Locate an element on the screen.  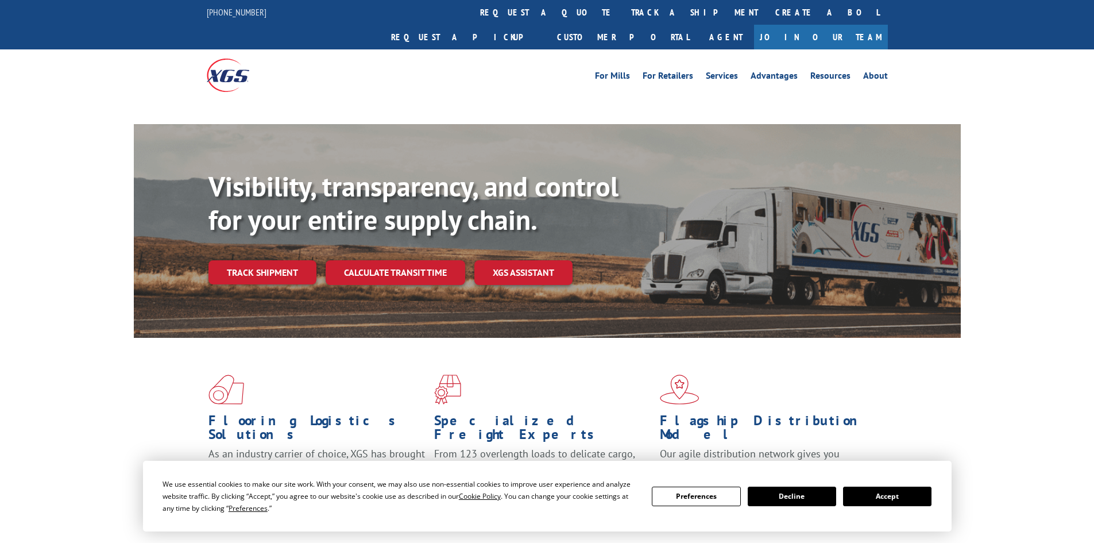
button: Preferences is located at coordinates (696, 496).